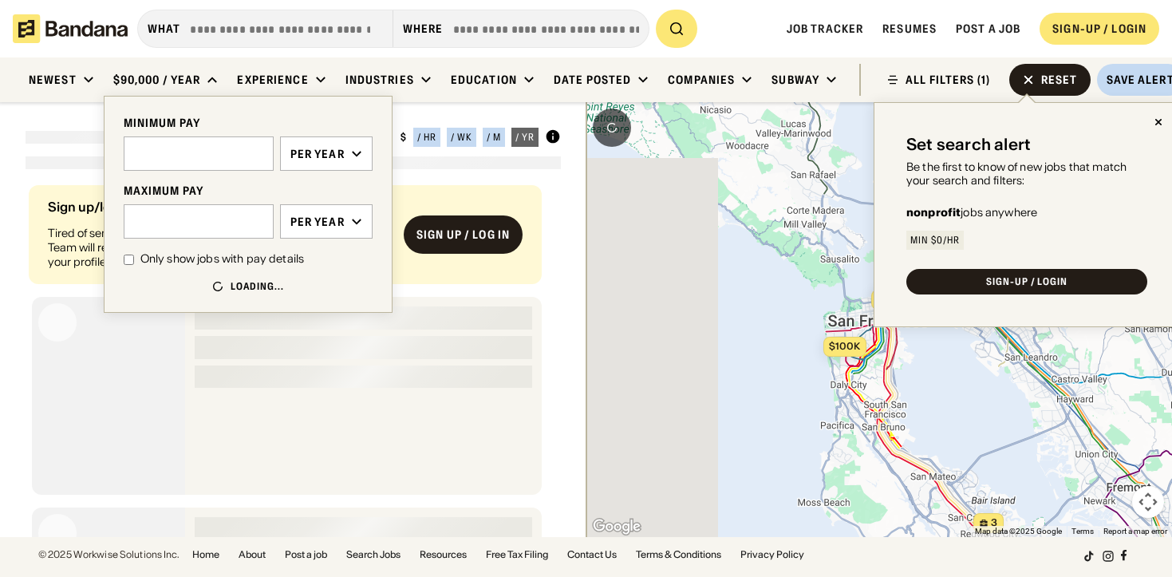  What do you see at coordinates (219, 213) in the screenshot?
I see `div: Sign up/log in to get job matches` at bounding box center [219, 213].